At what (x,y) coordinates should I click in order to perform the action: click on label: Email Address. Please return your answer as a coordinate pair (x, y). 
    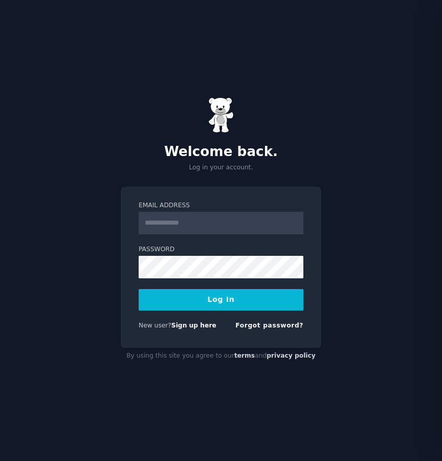
    Looking at the image, I should click on (221, 206).